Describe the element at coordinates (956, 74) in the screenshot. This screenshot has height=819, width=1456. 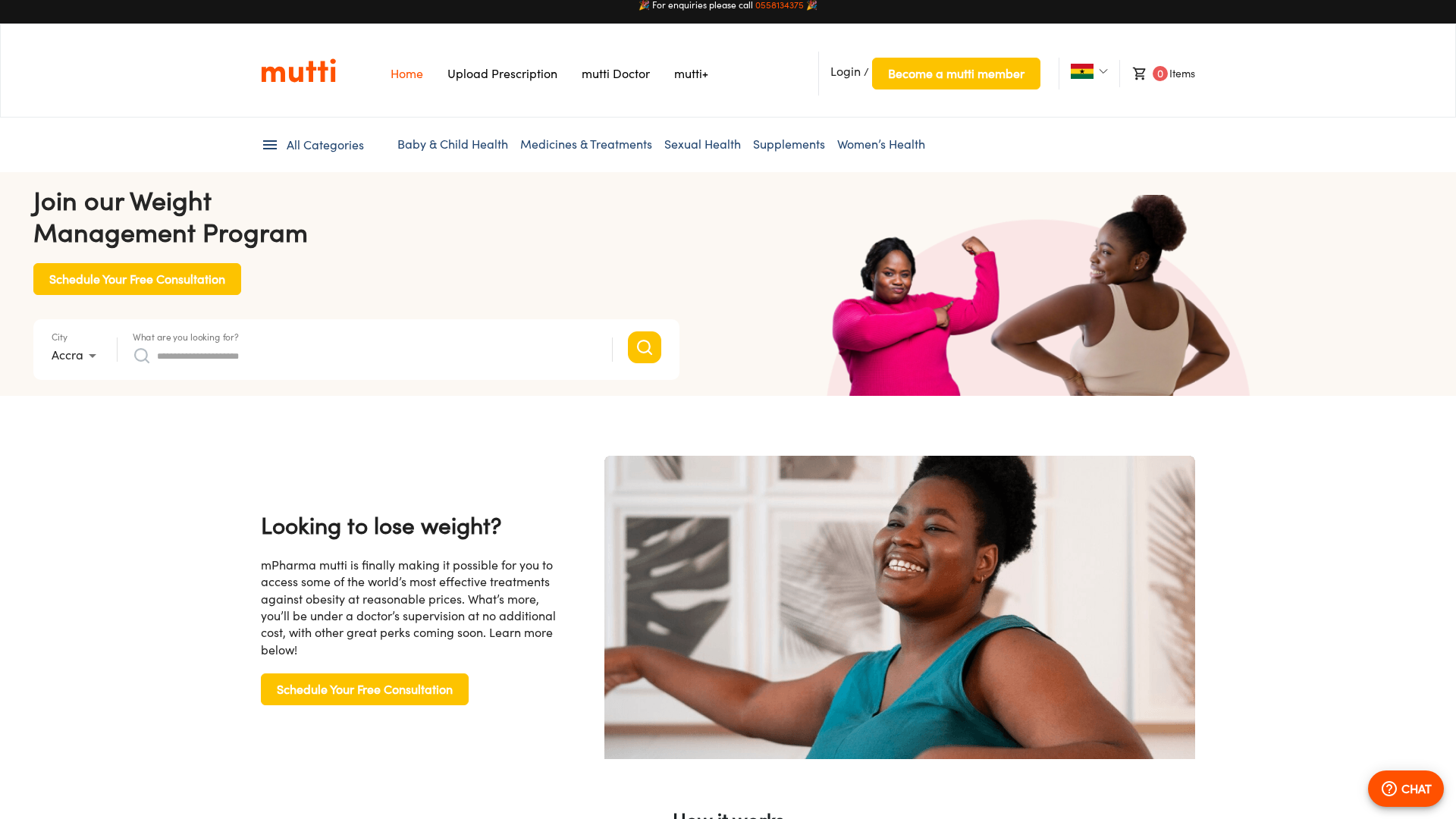
I see `span: Become a mutti member` at that location.